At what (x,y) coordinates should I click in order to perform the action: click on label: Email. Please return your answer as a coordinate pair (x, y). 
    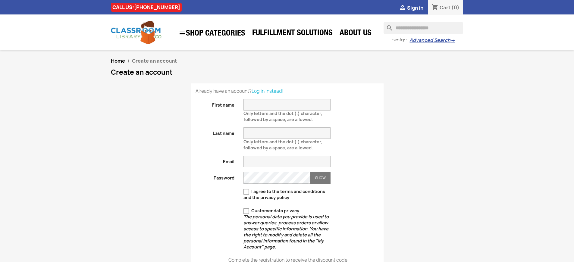
    Looking at the image, I should click on (215, 160).